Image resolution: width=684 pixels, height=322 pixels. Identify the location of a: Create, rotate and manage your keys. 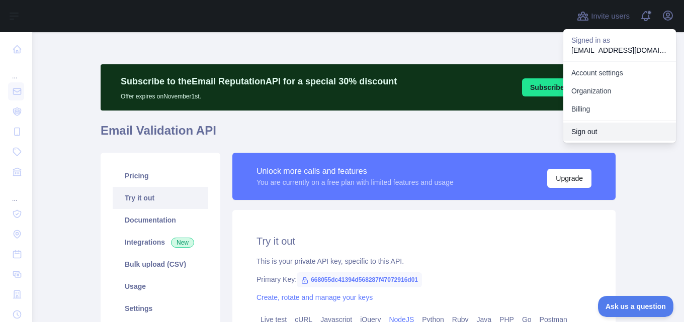
(314, 298).